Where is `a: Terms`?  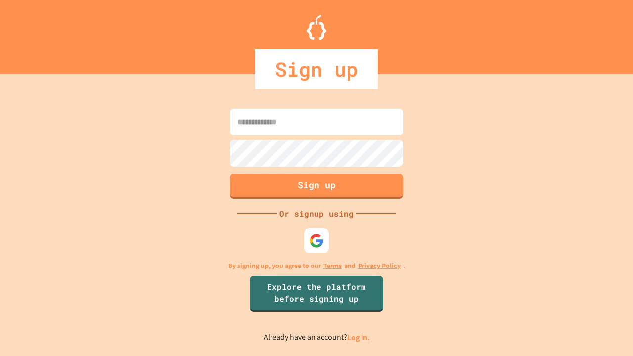
a: Terms is located at coordinates (332, 265).